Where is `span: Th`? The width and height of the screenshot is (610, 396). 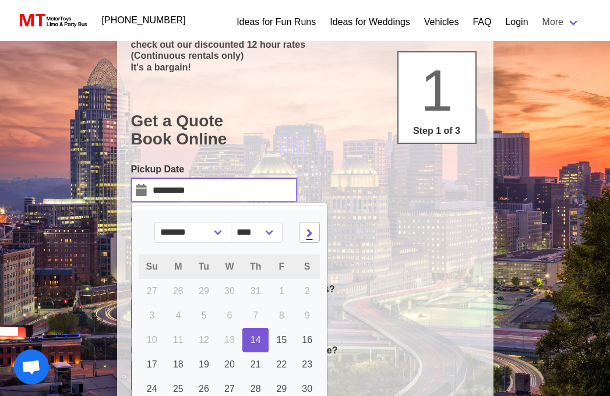
span: Th is located at coordinates (256, 266).